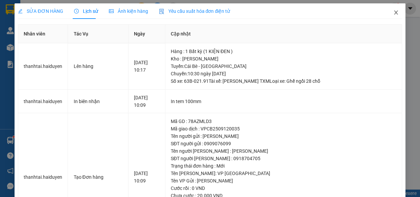 The image size is (420, 197). I want to click on span: SỬA ĐƠN HÀNG, so click(40, 11).